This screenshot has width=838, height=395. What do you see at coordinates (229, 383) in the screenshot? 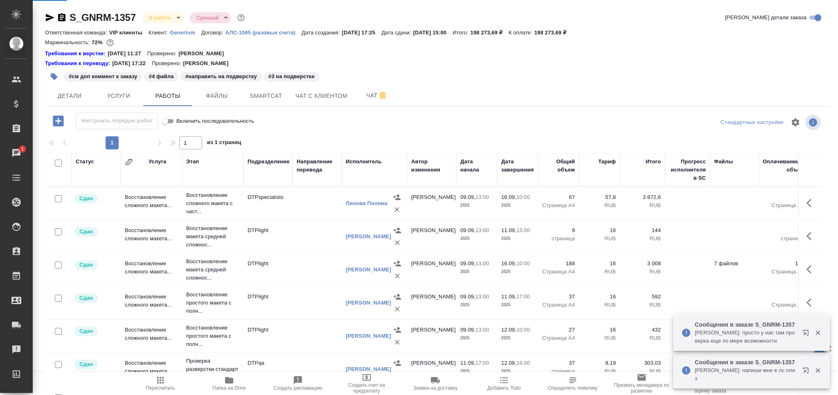
I see `button: Папка на Drive` at bounding box center [229, 383].